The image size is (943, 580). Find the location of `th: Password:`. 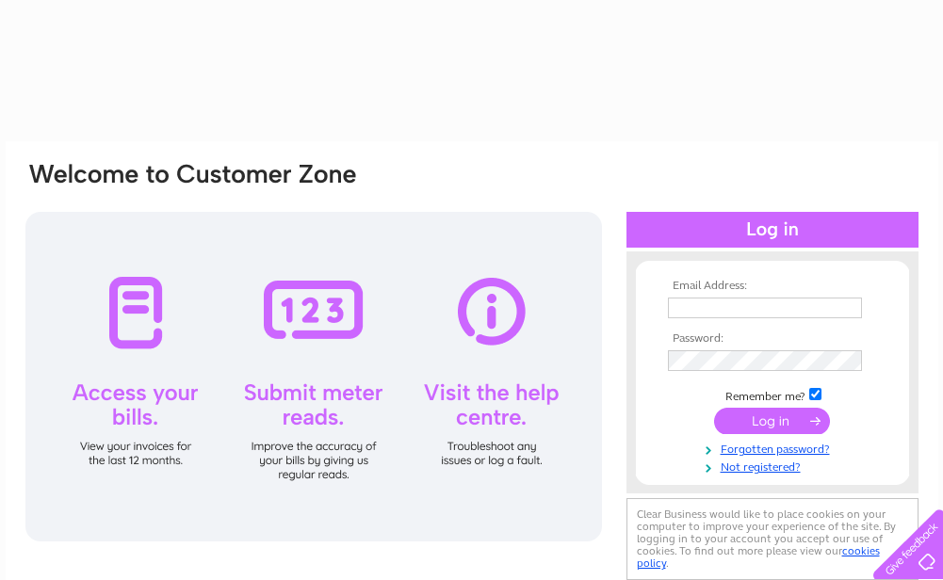

th: Password: is located at coordinates (772, 339).